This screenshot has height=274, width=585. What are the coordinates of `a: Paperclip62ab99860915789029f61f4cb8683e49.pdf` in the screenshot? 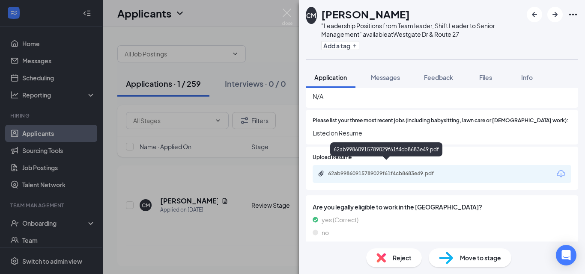 It's located at (387, 174).